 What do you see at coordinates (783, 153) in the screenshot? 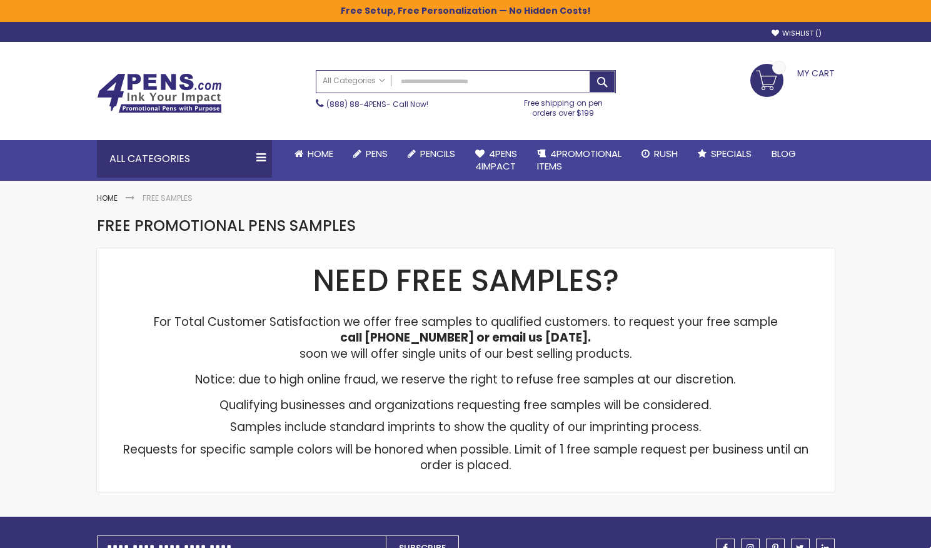
I see `span: Blog` at bounding box center [783, 153].